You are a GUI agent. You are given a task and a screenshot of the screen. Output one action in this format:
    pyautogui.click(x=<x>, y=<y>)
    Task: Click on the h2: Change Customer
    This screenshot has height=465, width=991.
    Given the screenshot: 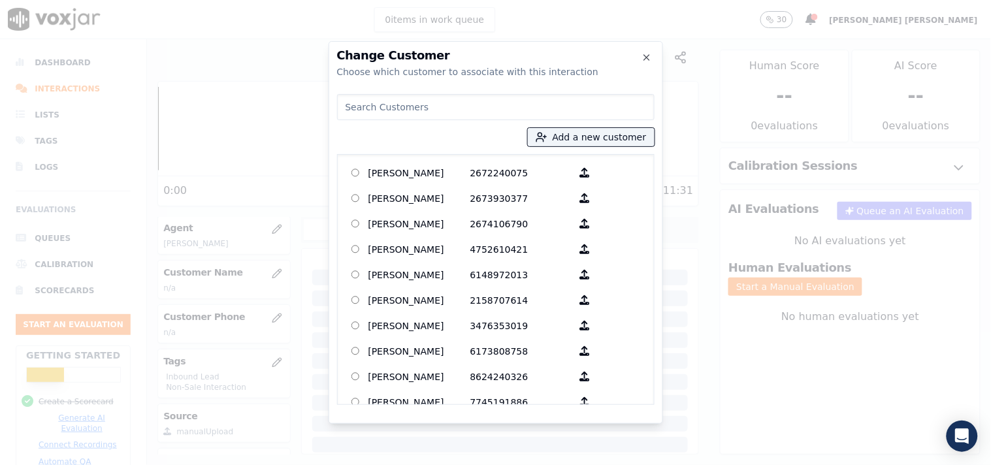 What is the action you would take?
    pyautogui.click(x=496, y=56)
    